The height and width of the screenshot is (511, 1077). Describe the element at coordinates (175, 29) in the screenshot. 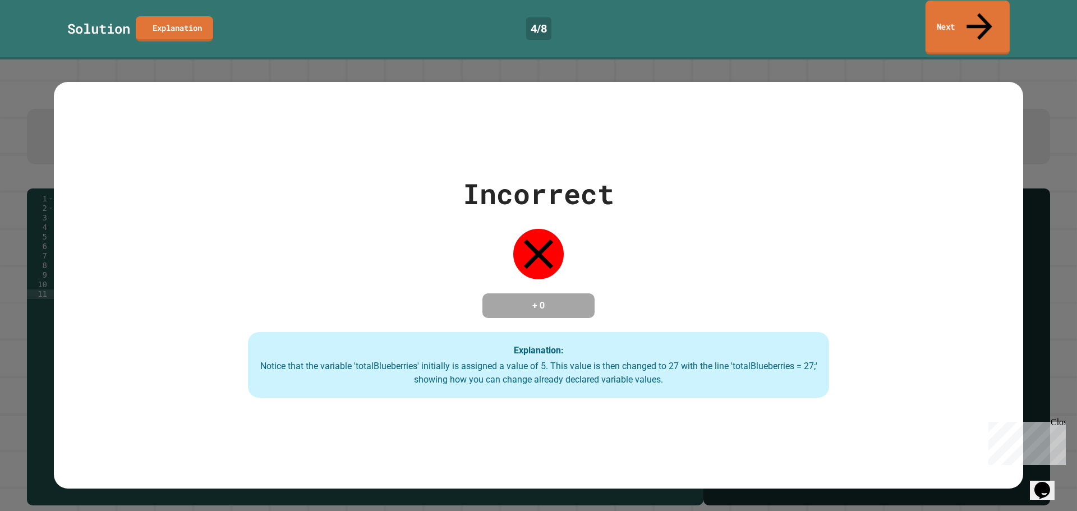

I see `a: Explanation` at that location.